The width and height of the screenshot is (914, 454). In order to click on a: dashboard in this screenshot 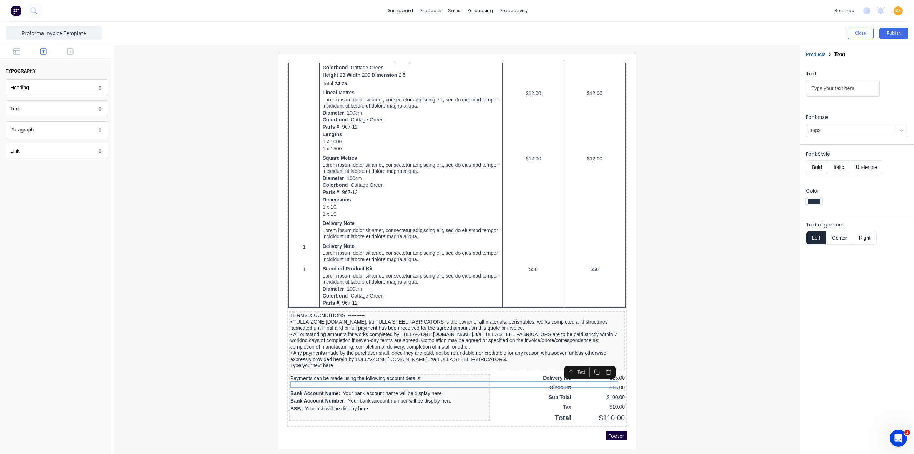, I will do `click(400, 11)`.